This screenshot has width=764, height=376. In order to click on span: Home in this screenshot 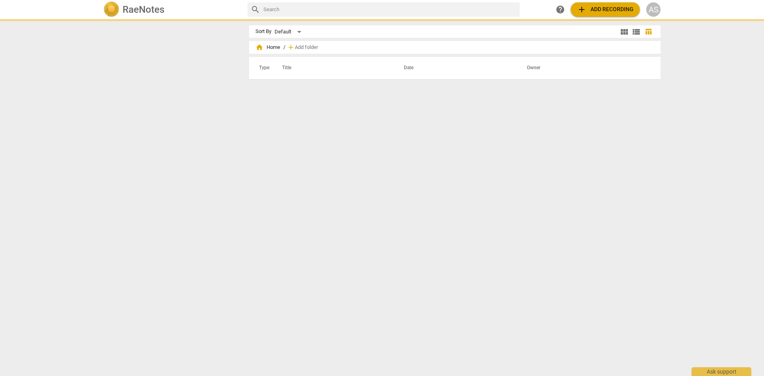, I will do `click(268, 47)`.